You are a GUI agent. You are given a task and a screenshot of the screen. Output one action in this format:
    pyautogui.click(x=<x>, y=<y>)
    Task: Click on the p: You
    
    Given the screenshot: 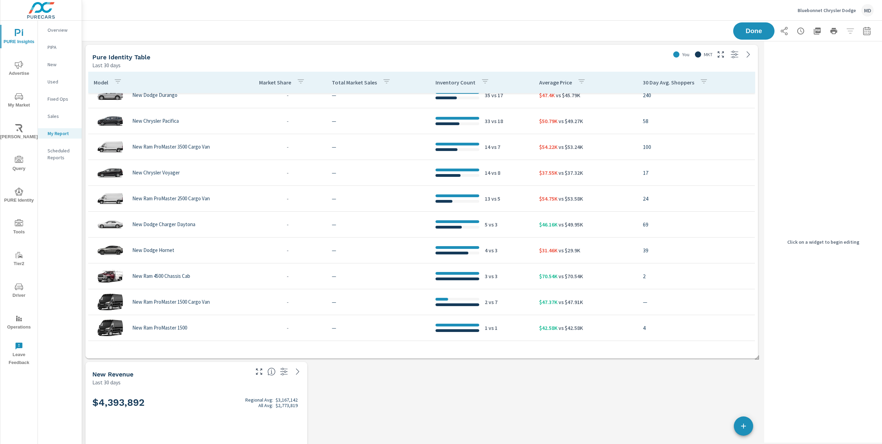 What is the action you would take?
    pyautogui.click(x=686, y=54)
    